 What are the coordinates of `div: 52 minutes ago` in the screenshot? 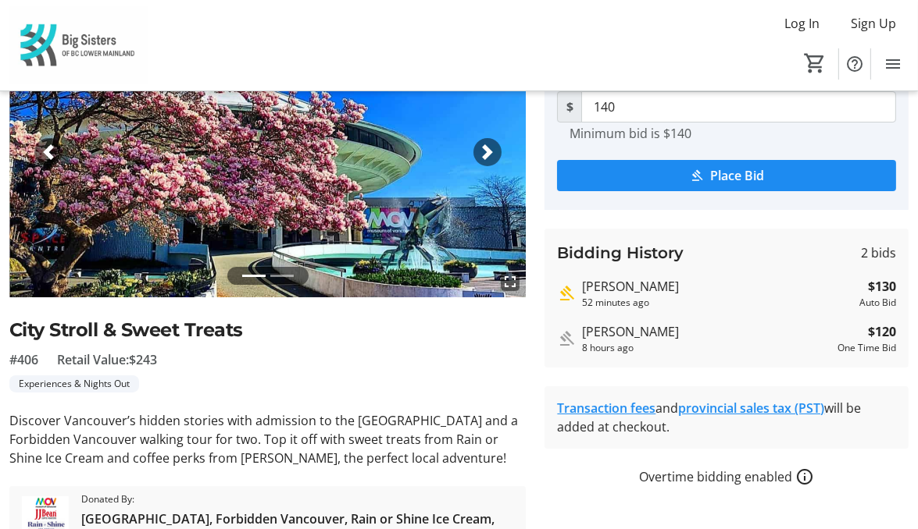 It's located at (717, 303).